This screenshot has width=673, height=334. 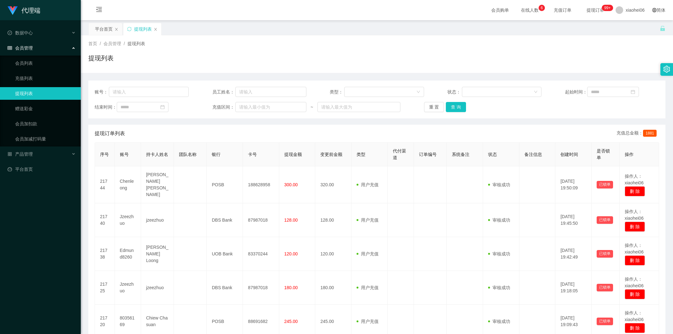 I want to click on span: 提现列表, so click(x=136, y=44).